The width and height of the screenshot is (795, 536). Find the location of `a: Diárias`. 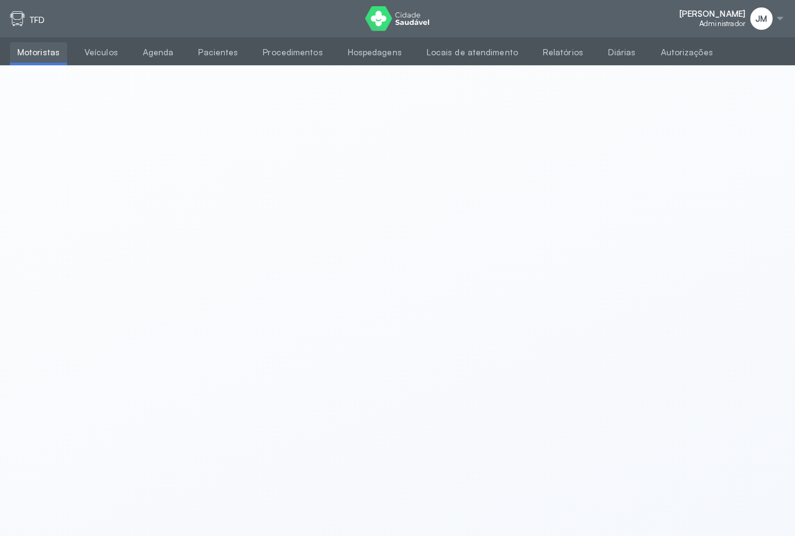

a: Diárias is located at coordinates (622, 52).